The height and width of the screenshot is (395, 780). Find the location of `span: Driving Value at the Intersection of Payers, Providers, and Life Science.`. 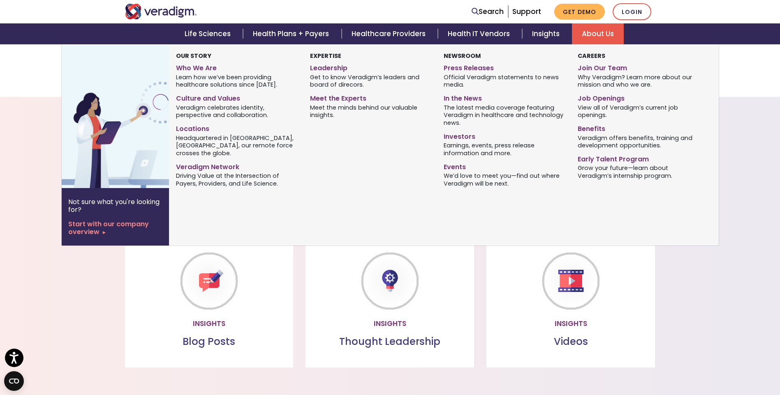

span: Driving Value at the Intersection of Payers, Providers, and Life Science. is located at coordinates (236, 180).